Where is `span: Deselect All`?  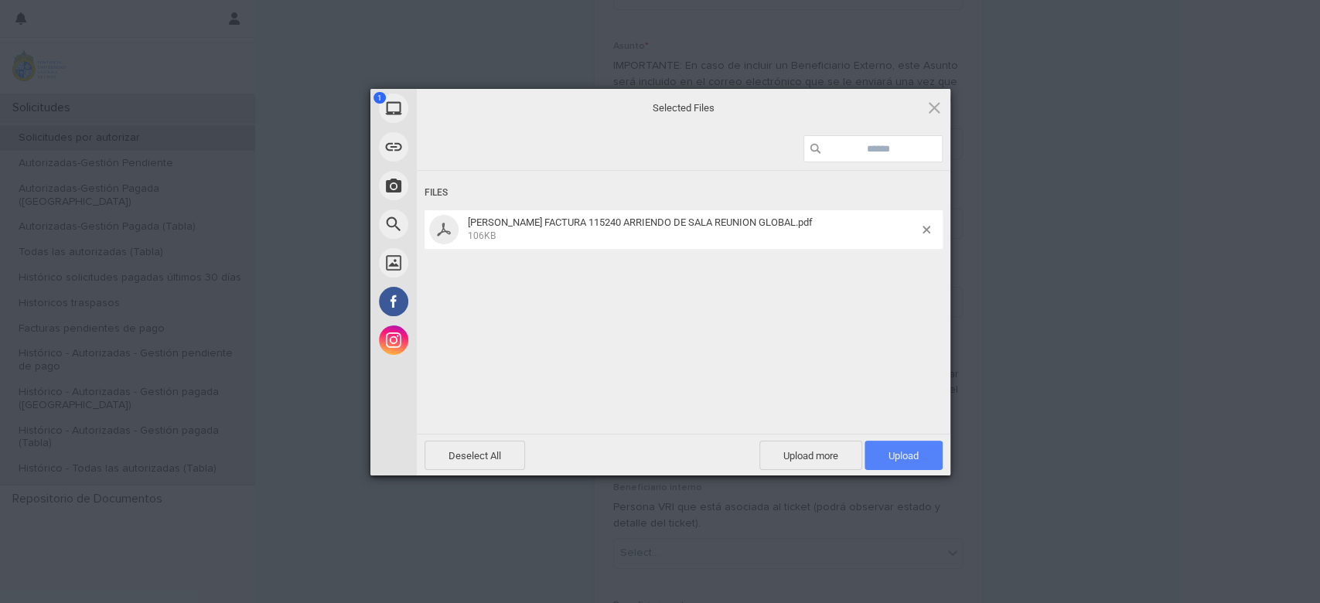
span: Deselect All is located at coordinates (475, 456).